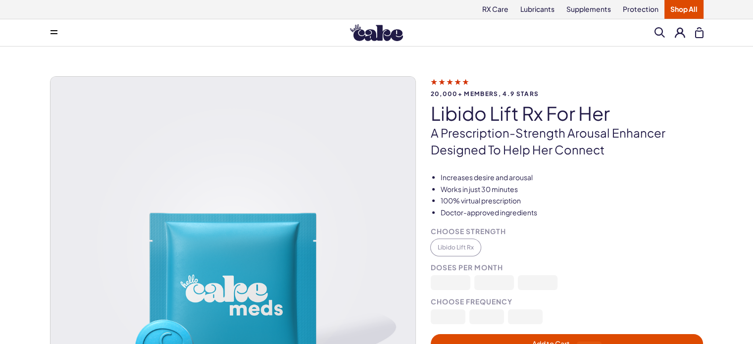  Describe the element at coordinates (567, 94) in the screenshot. I see `span: 20,000+ members, 4.9 stars` at that location.